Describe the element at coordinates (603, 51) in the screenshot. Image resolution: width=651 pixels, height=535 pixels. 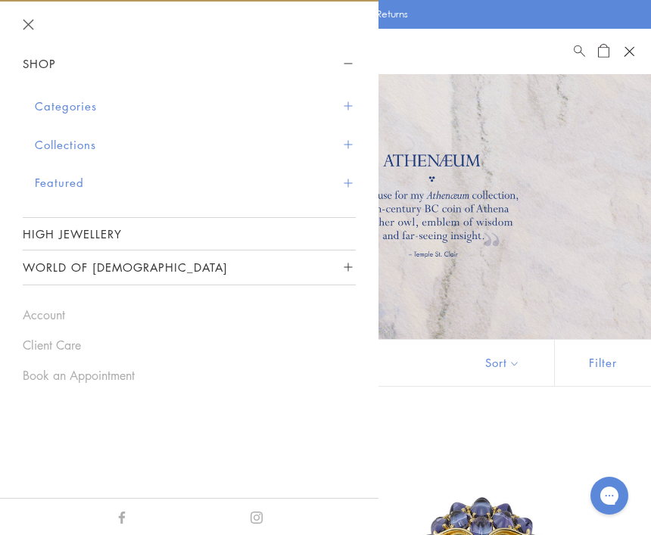
I see `a: Open Shopping Bag` at that location.